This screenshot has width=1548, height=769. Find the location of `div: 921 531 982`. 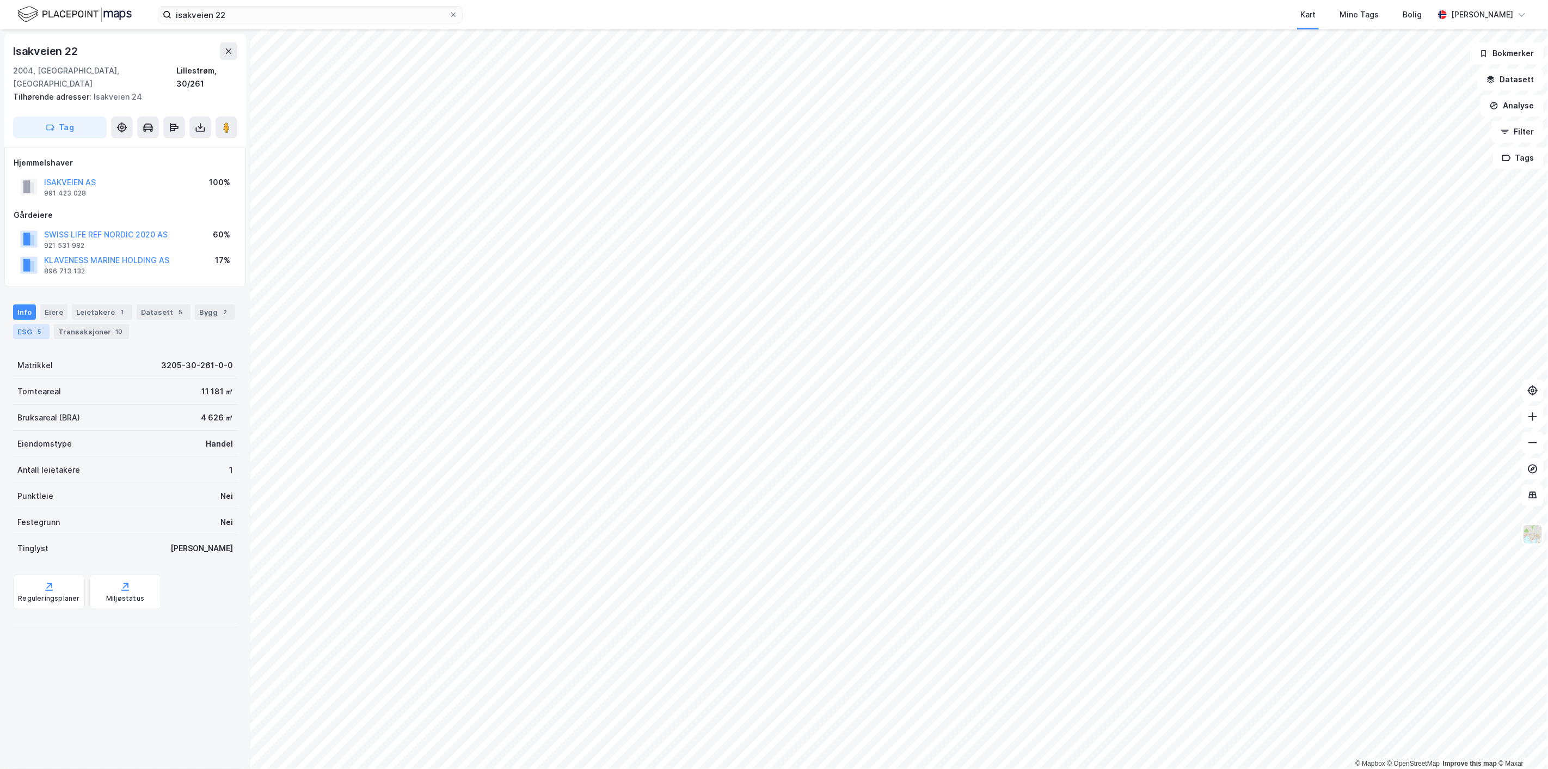

div: 921 531 982 is located at coordinates (64, 246).